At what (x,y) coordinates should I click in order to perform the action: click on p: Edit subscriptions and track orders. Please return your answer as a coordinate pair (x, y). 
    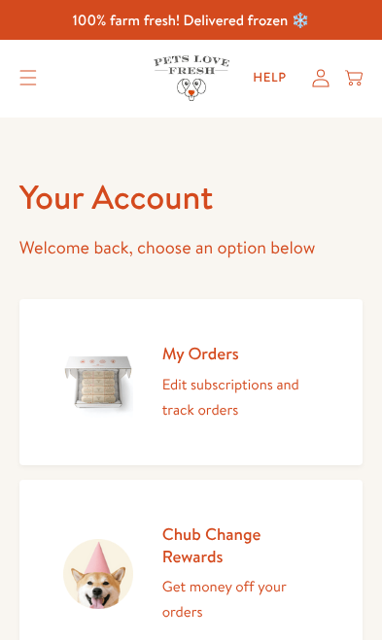
    Looking at the image, I should click on (241, 396).